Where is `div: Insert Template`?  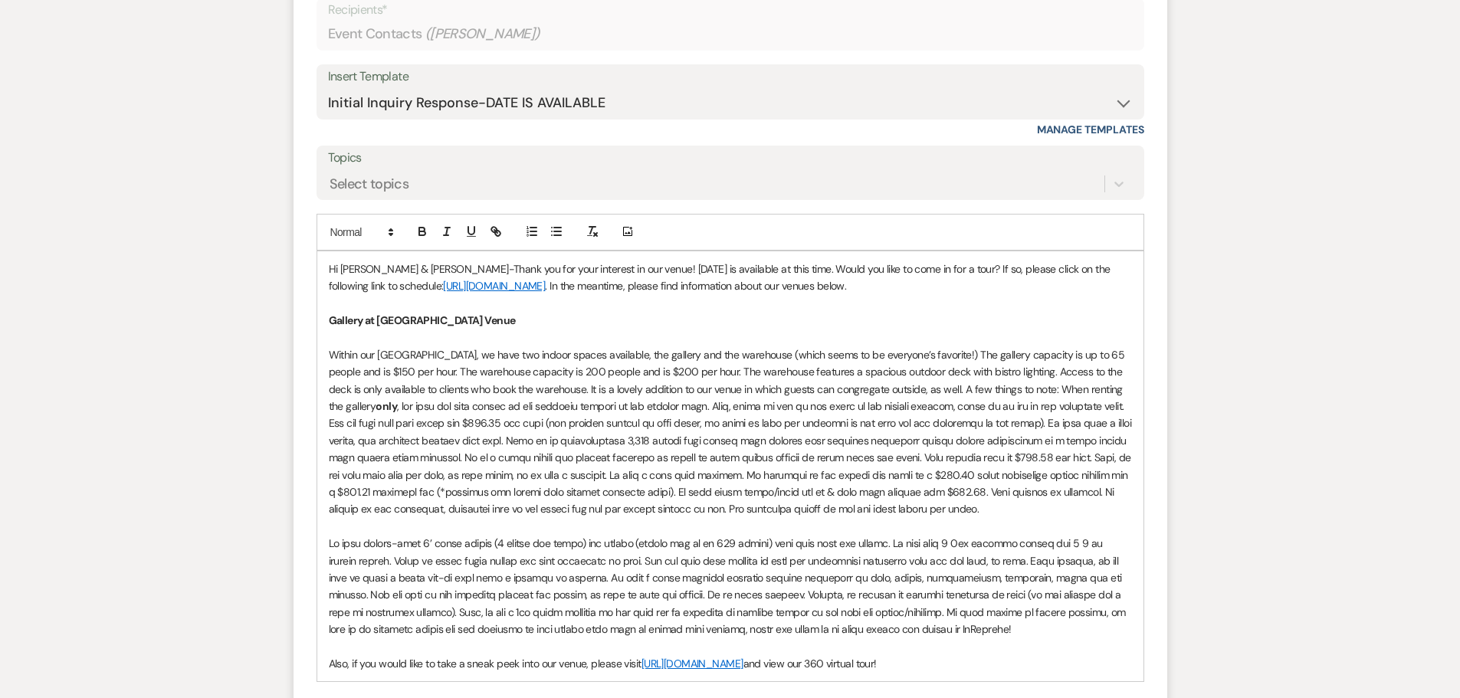 div: Insert Template is located at coordinates (730, 77).